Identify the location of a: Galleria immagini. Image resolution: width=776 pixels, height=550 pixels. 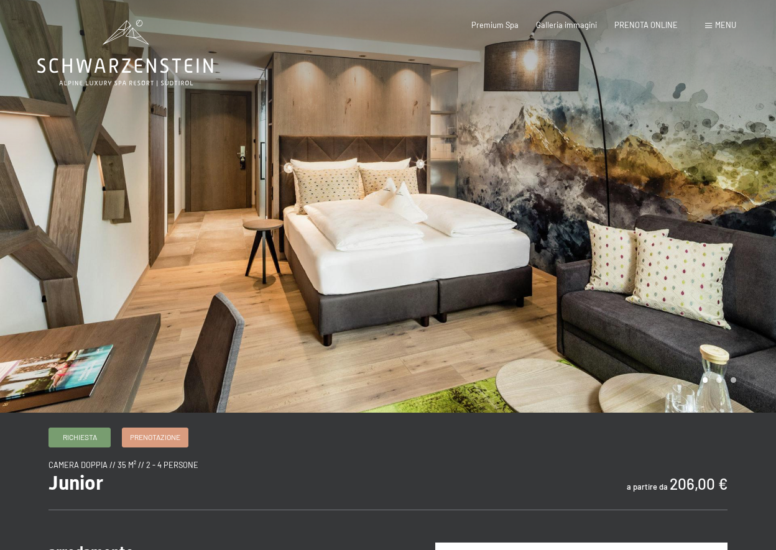
(566, 25).